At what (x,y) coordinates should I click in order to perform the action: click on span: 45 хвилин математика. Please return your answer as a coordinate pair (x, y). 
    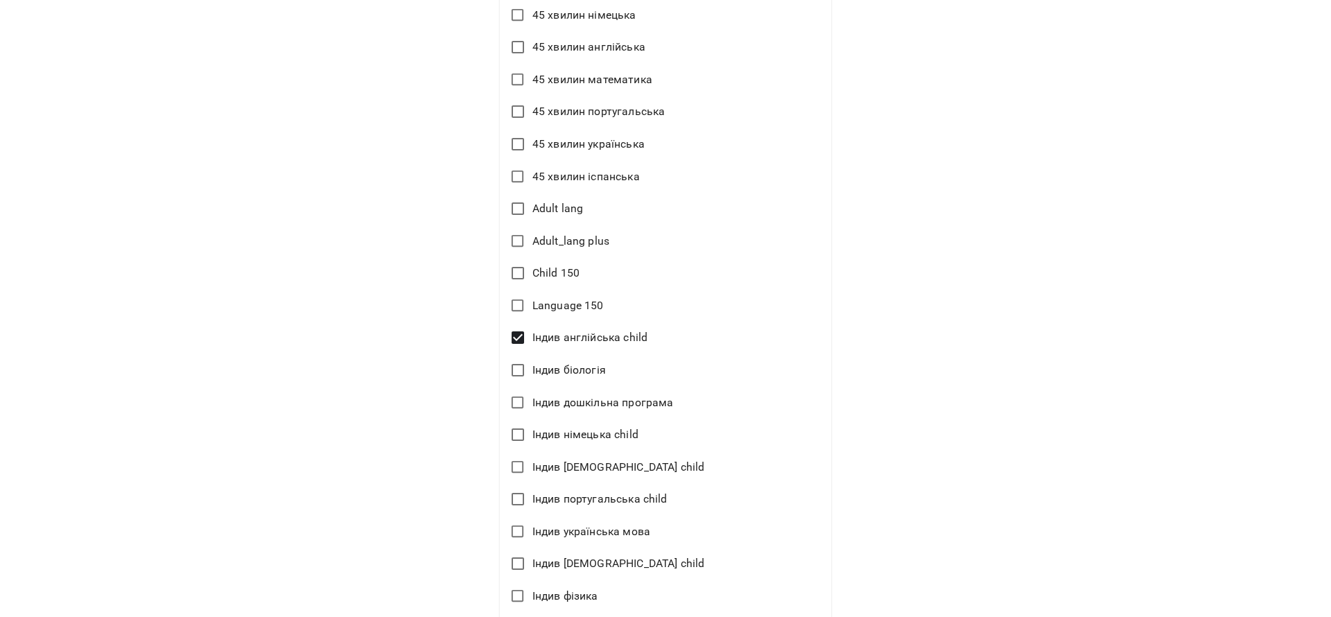
    Looking at the image, I should click on (592, 80).